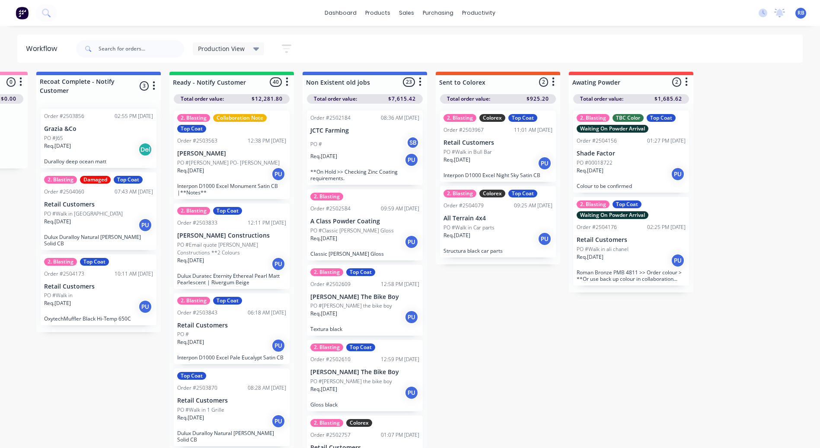 This screenshot has height=448, width=820. Describe the element at coordinates (99, 319) in the screenshot. I see `p: OxytechMuffler Black Hi-Temp 650C` at that location.